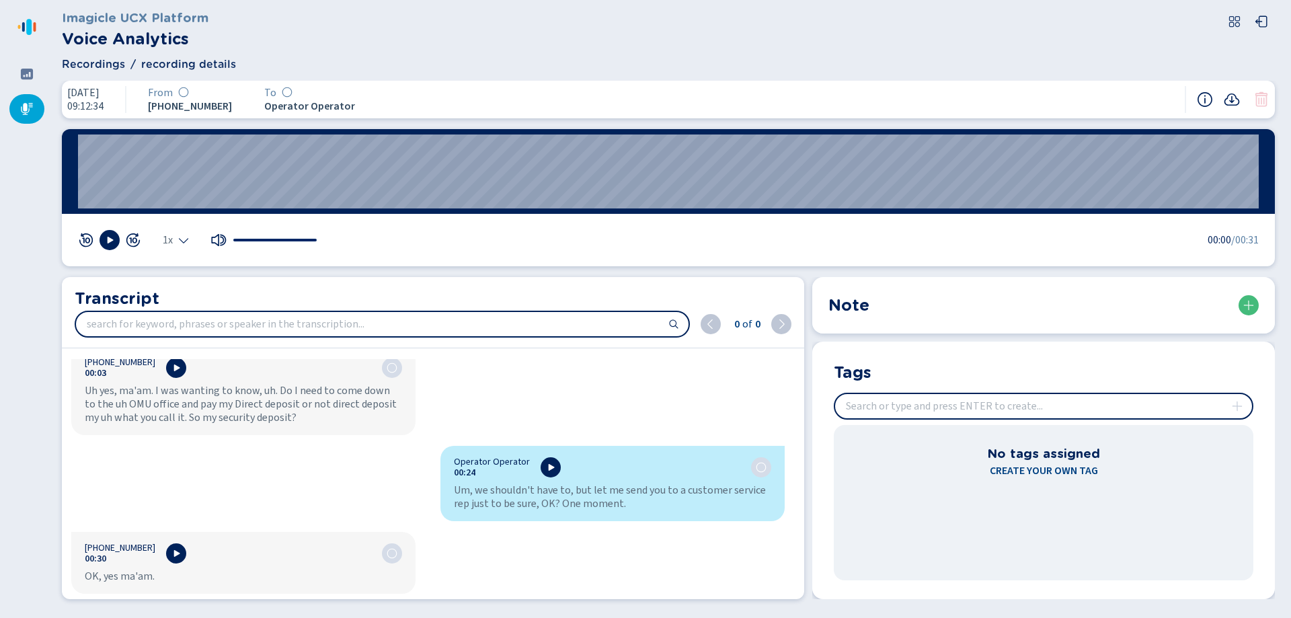  What do you see at coordinates (674, 324) in the screenshot?
I see `svg: search` at bounding box center [674, 324].